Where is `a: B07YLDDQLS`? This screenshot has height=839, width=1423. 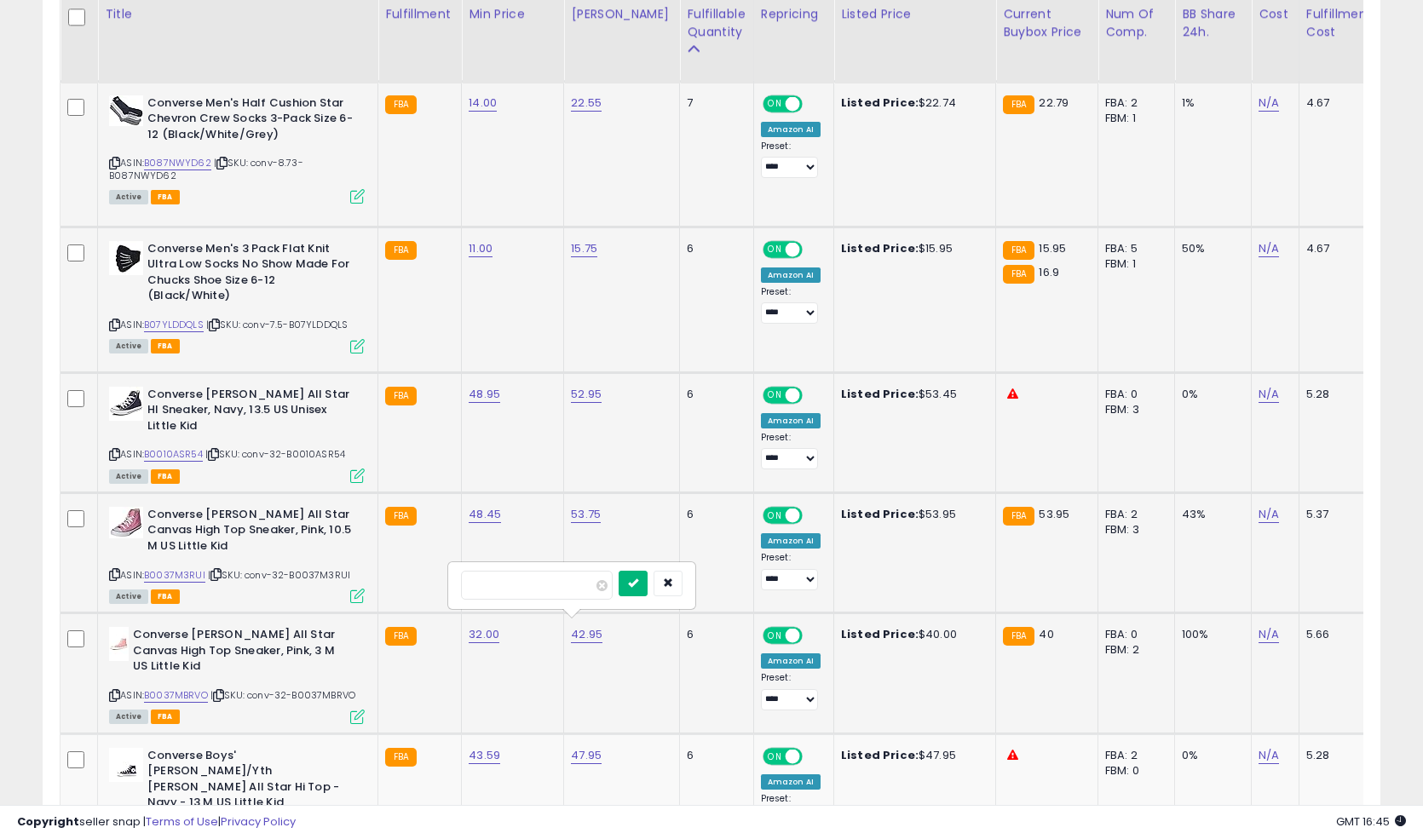 a: B07YLDDQLS is located at coordinates (174, 325).